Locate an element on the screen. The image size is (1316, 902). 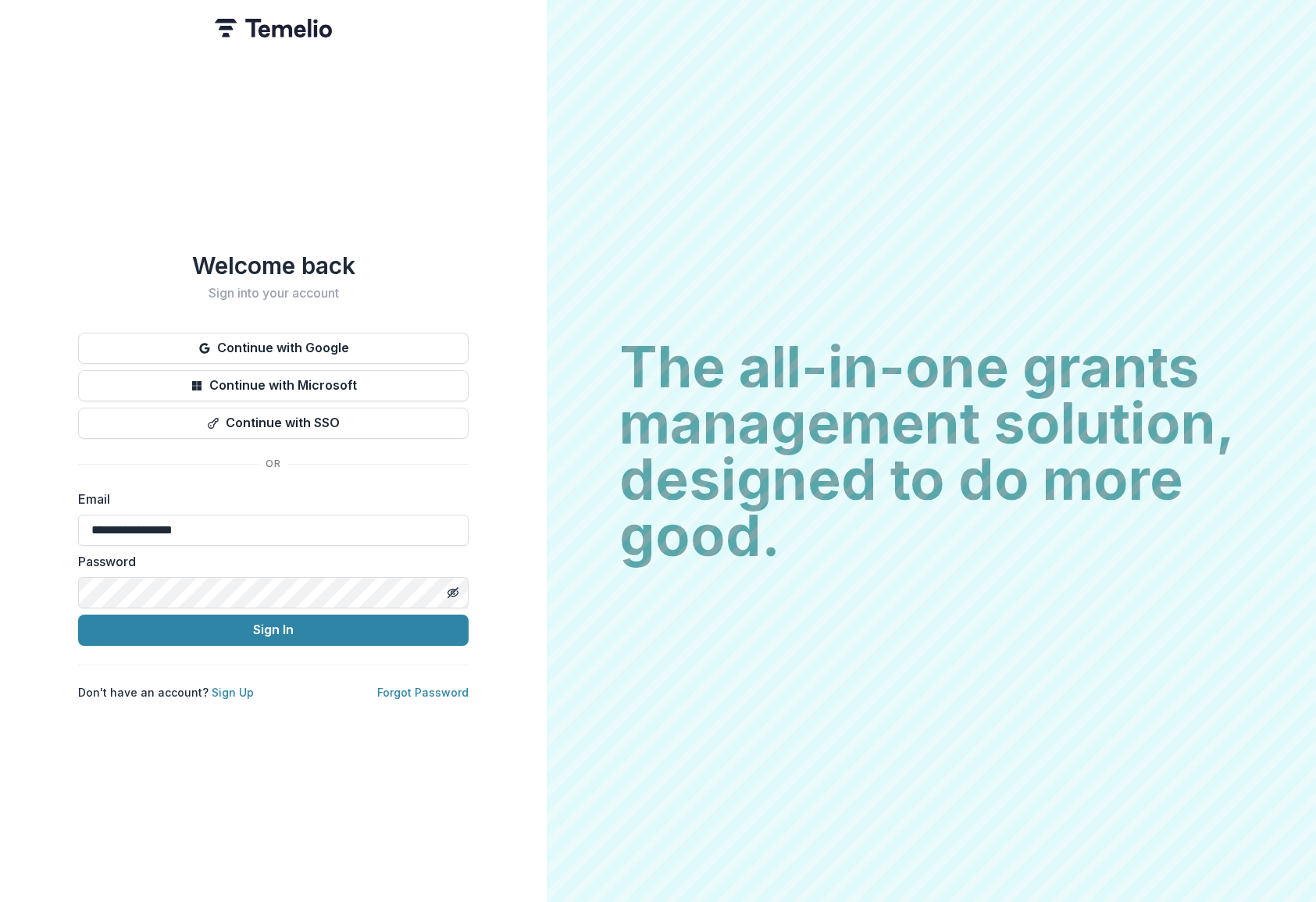
img: Temelio is located at coordinates (274, 28).